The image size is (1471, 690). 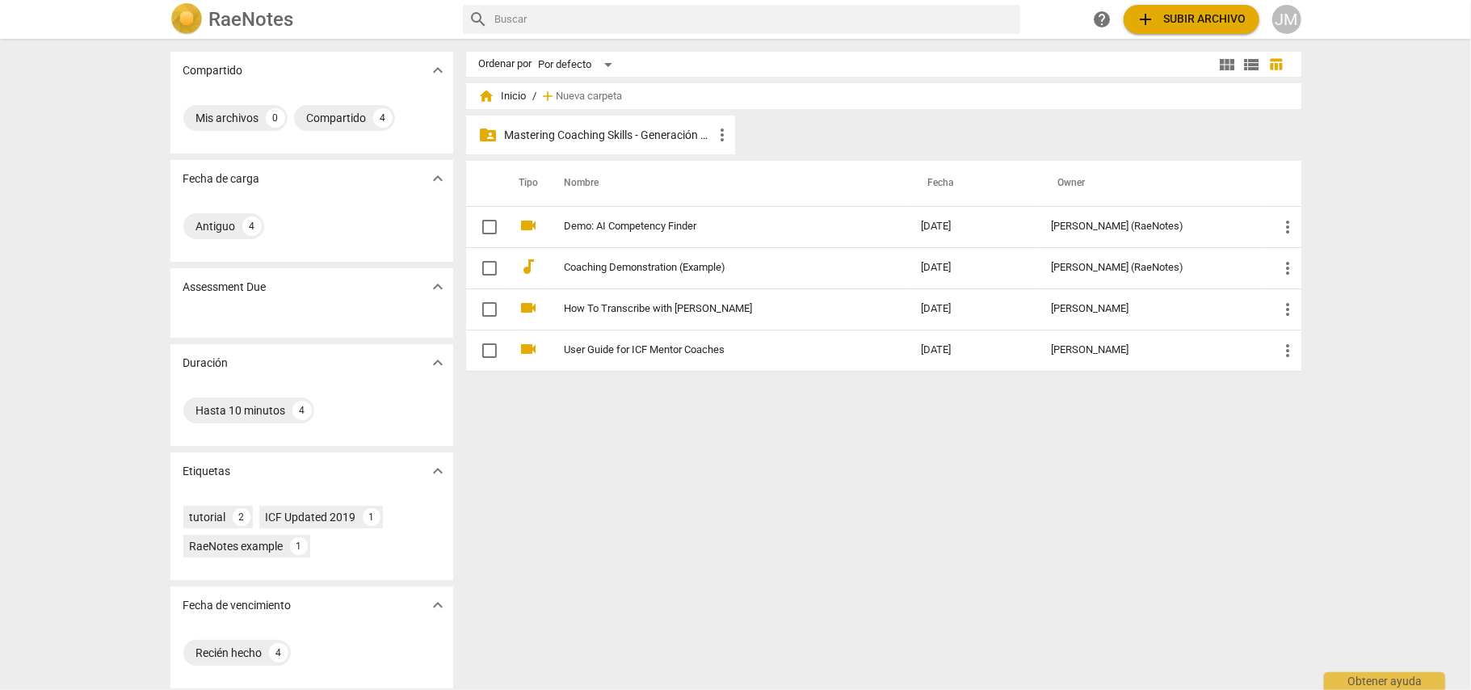 I want to click on div: Antiguo, so click(x=216, y=226).